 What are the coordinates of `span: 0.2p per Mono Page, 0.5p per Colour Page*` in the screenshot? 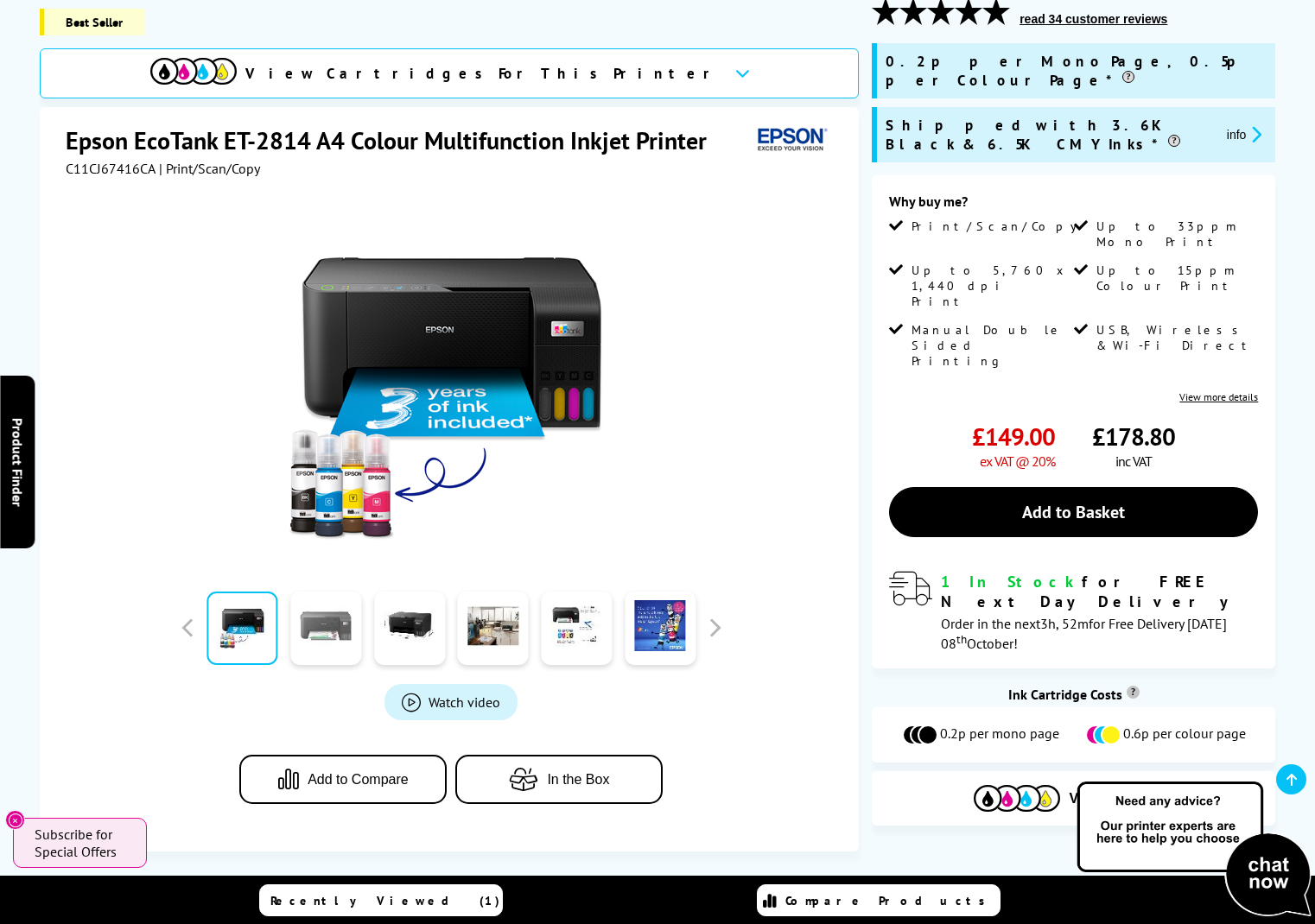 It's located at (1076, 71).